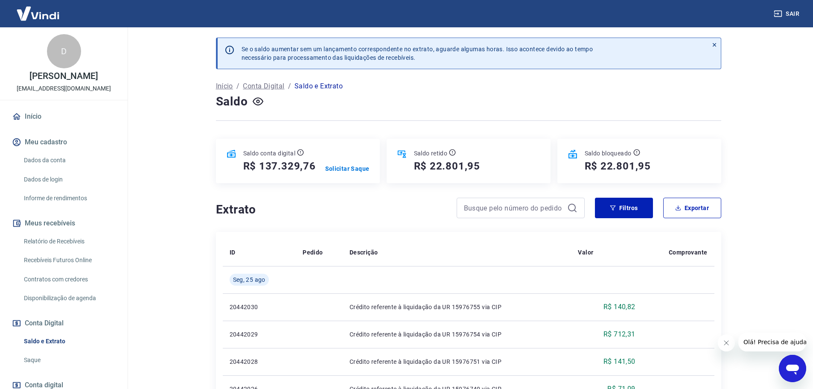  I want to click on p: Saldo e Extrato, so click(318, 86).